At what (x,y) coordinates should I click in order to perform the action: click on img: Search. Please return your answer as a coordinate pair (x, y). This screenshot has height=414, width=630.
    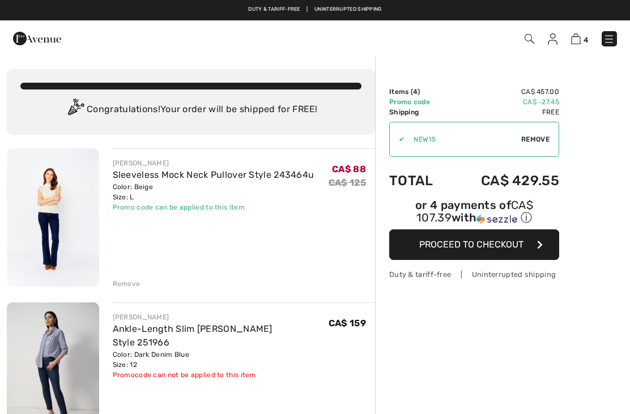
    Looking at the image, I should click on (529, 39).